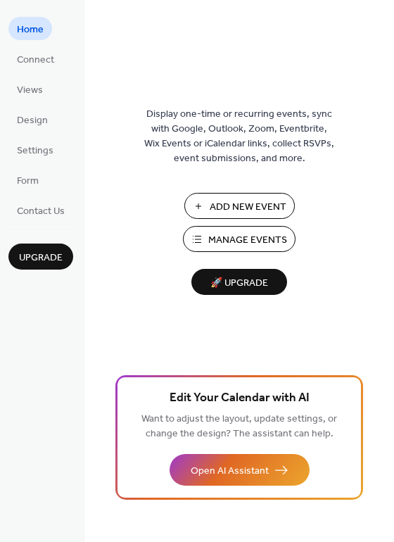 This screenshot has height=542, width=394. I want to click on span: Edit Your Calendar with AI, so click(239, 398).